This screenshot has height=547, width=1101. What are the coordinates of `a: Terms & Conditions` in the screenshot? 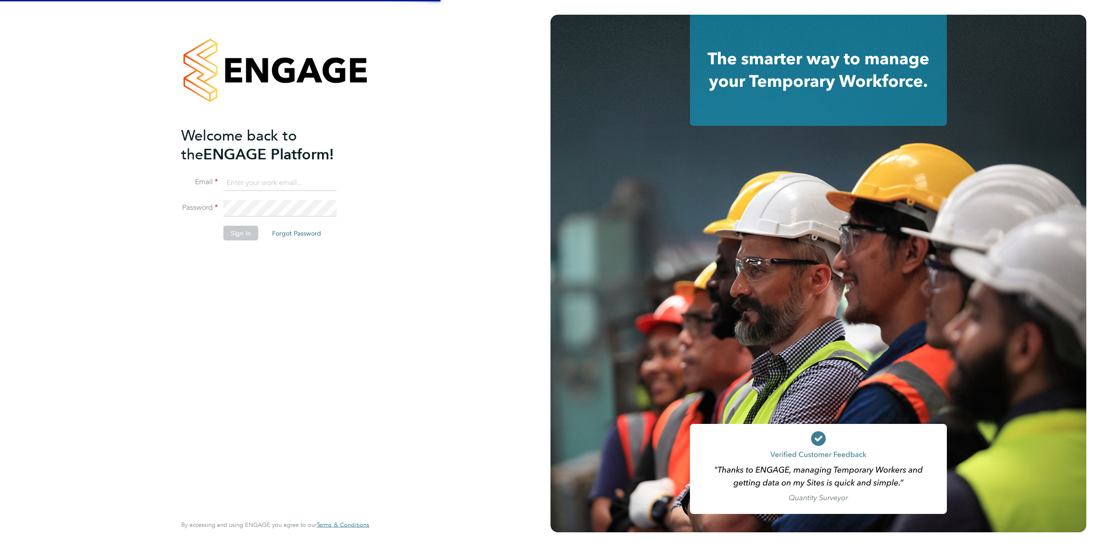 It's located at (343, 525).